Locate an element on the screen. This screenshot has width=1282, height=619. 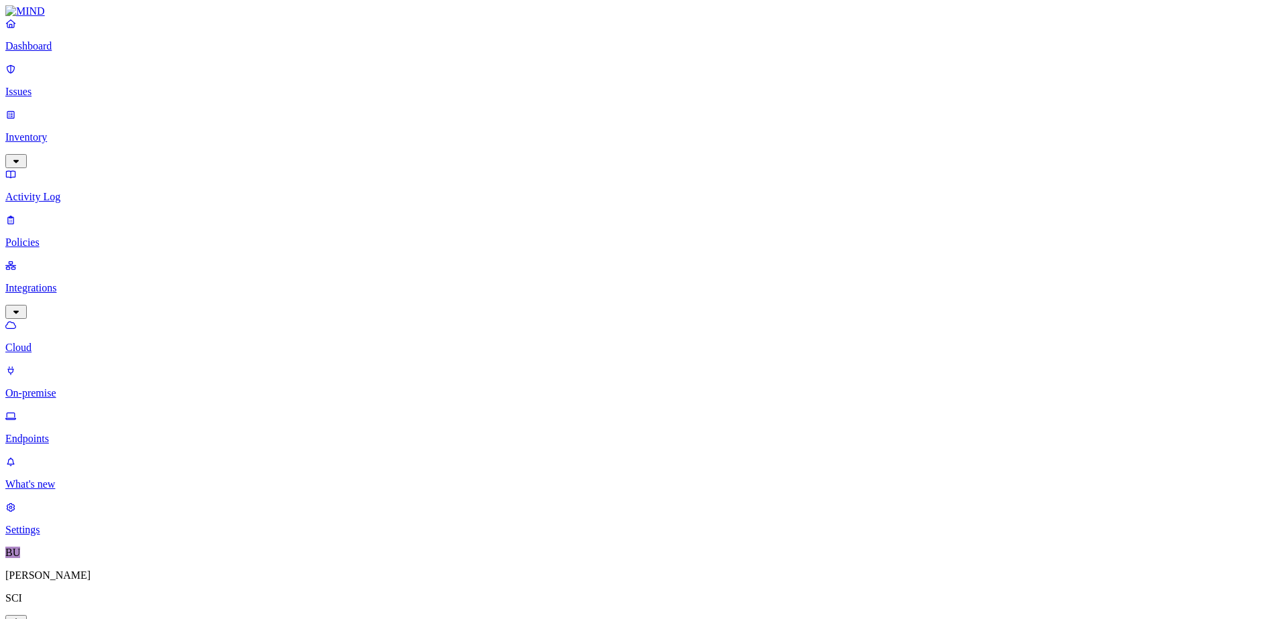
a: Cloud is located at coordinates (641, 337).